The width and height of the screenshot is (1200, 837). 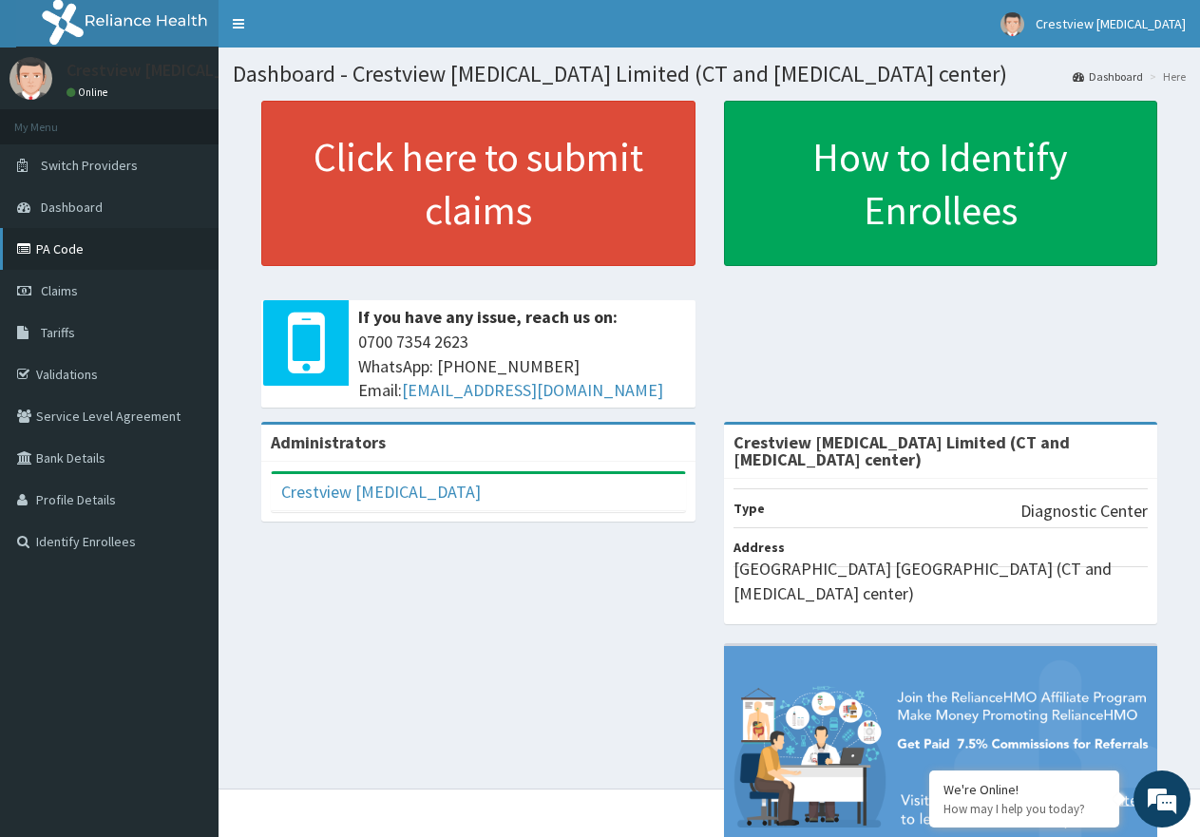 What do you see at coordinates (488, 316) in the screenshot?
I see `b: If you have any issue, reach us on:` at bounding box center [488, 316].